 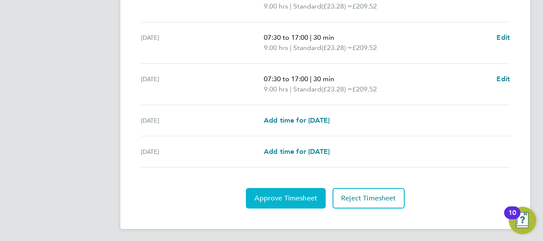 I want to click on button: Open Resource Center, 10 new notifications, so click(x=523, y=220).